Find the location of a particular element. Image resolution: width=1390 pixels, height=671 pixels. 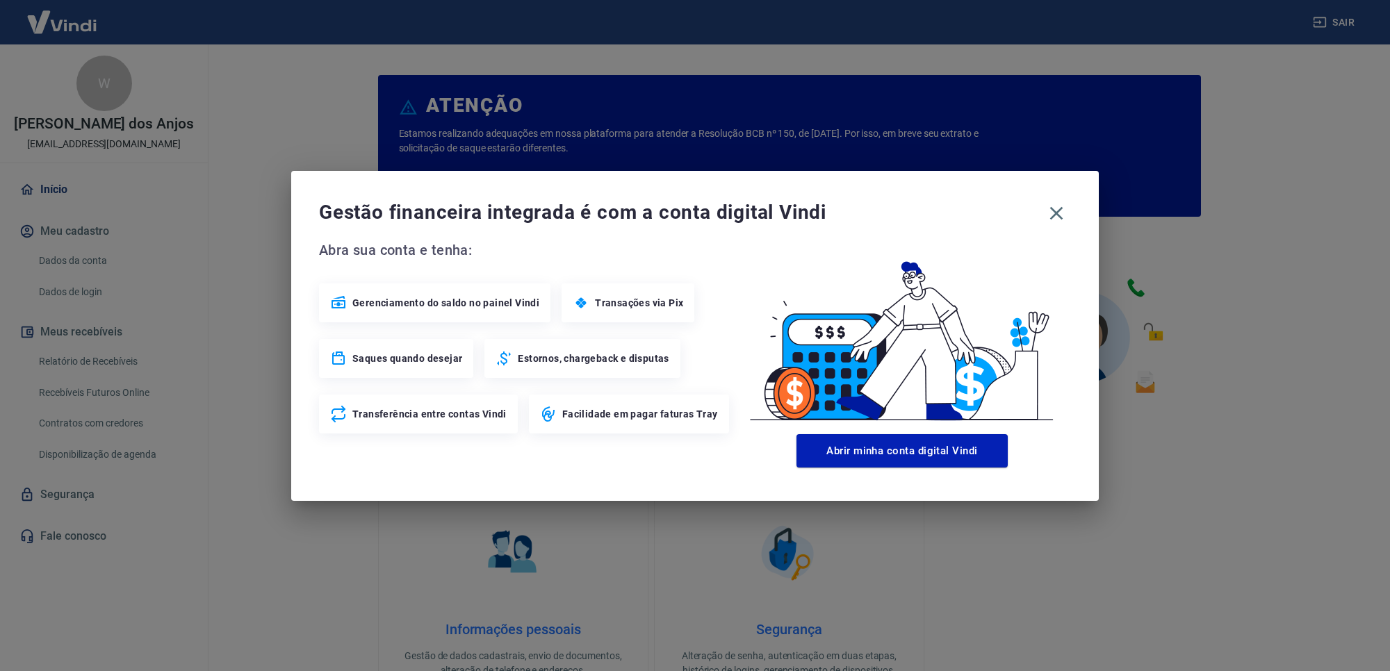

span: Transações via Pix is located at coordinates (639, 303).